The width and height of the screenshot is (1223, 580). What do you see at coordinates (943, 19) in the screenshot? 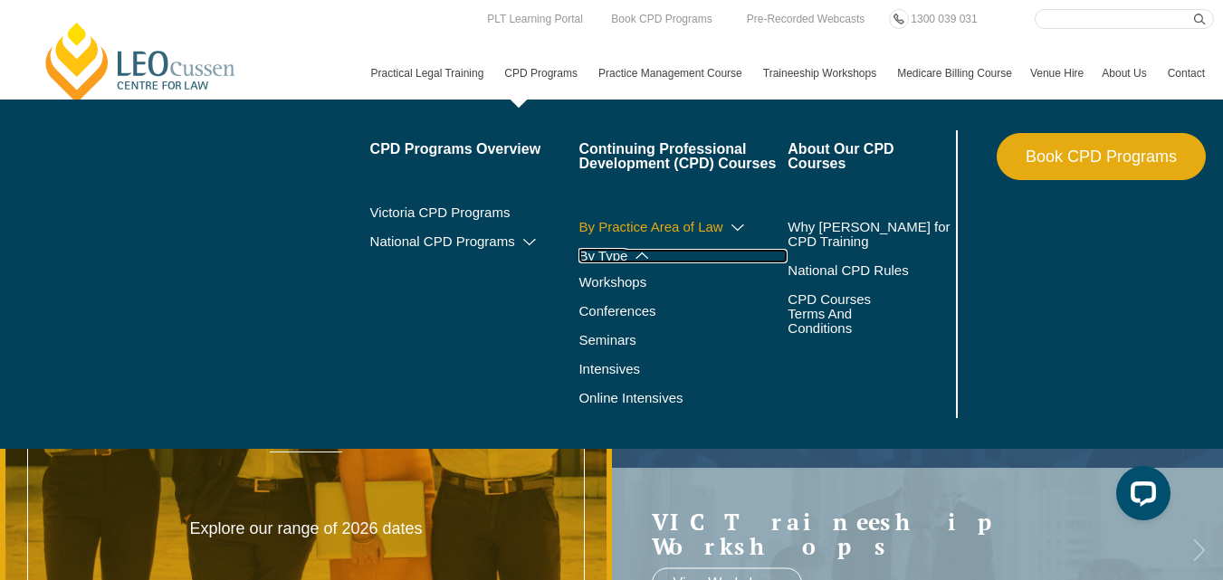
I see `a: 1300 039 031` at bounding box center [943, 19].